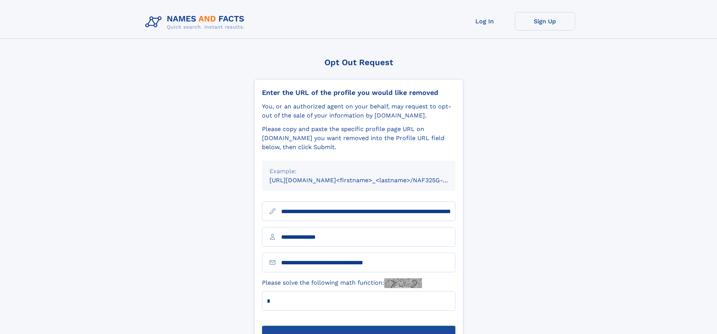 This screenshot has height=334, width=717. What do you see at coordinates (196, 22) in the screenshot?
I see `img: Logo Names and Facts` at bounding box center [196, 22].